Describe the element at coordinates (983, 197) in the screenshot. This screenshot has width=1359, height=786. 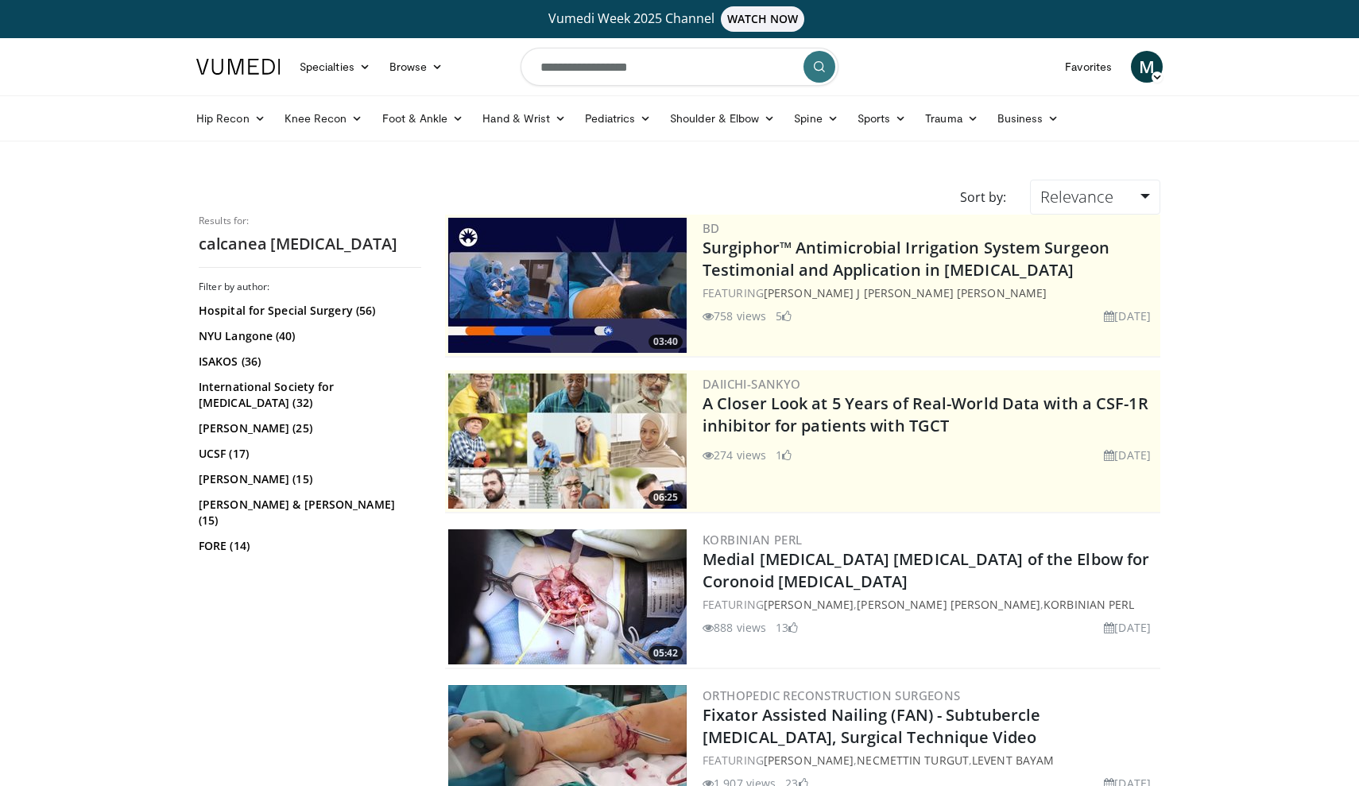
I see `div: Sort by:` at that location.